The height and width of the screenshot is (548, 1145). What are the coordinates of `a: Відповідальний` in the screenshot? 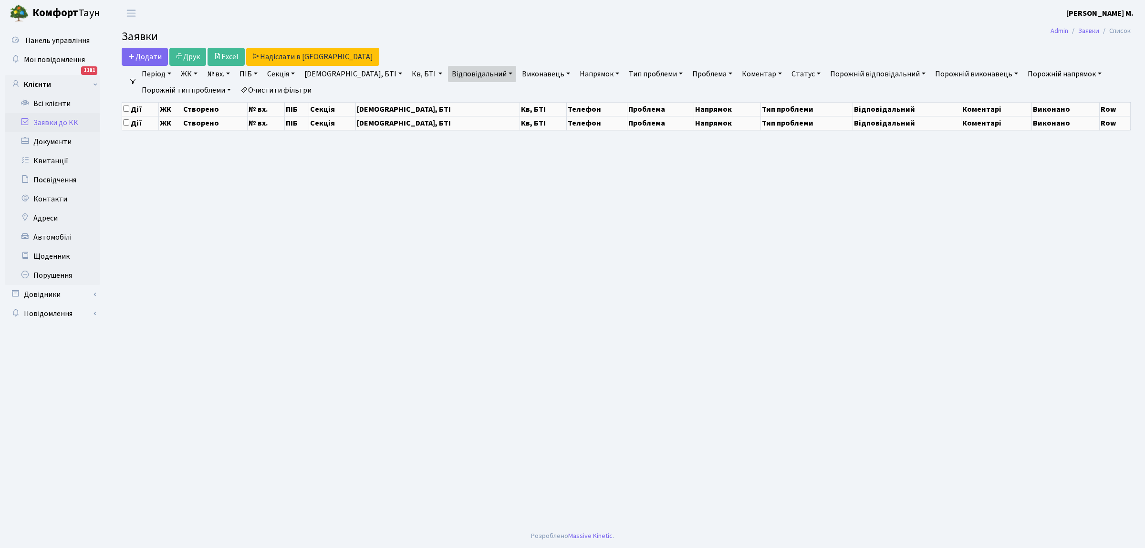 It's located at (482, 74).